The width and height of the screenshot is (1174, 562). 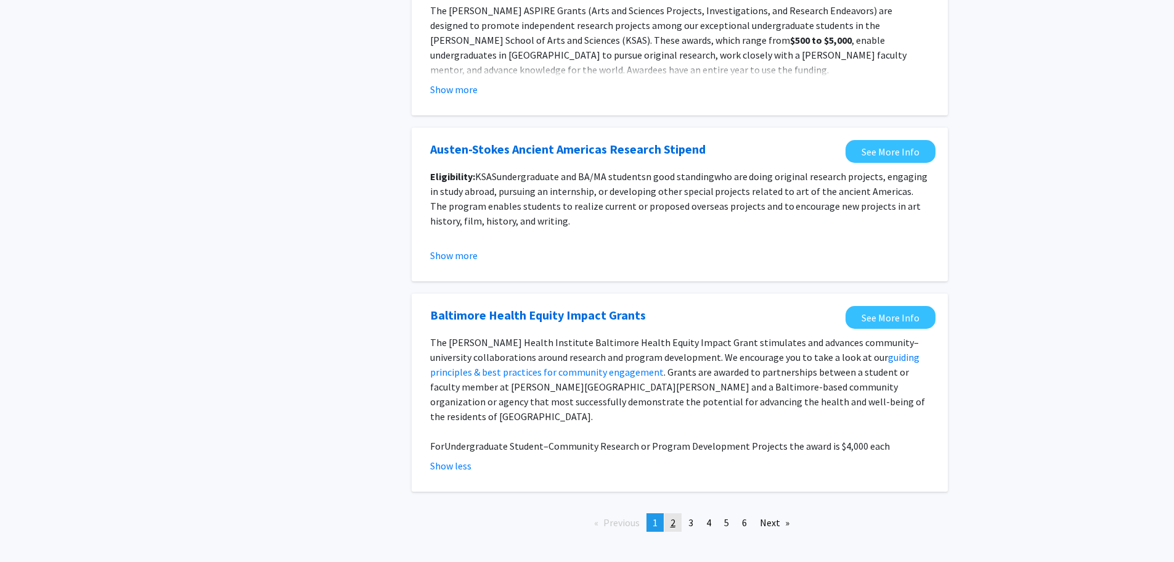 I want to click on strong: Eligibility:, so click(x=453, y=176).